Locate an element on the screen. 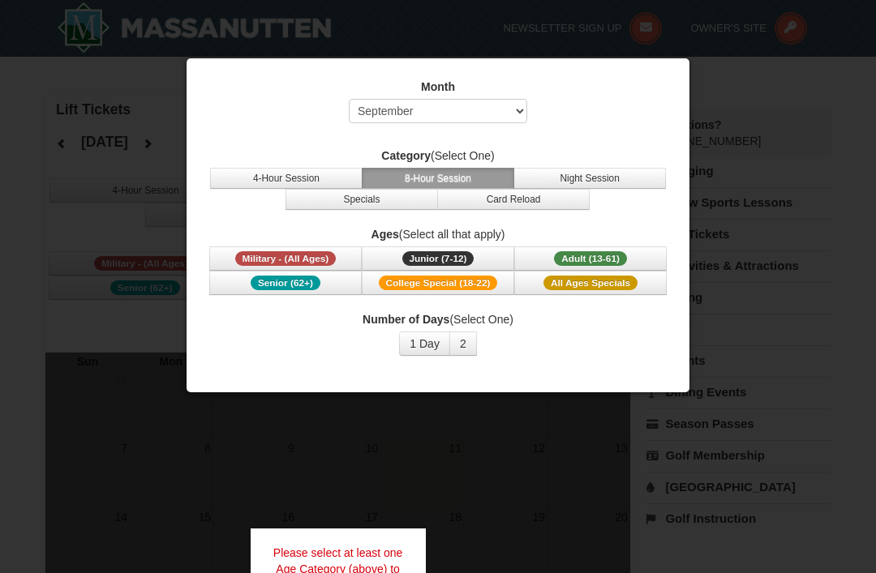 This screenshot has height=573, width=876. strong: Ages is located at coordinates (385, 234).